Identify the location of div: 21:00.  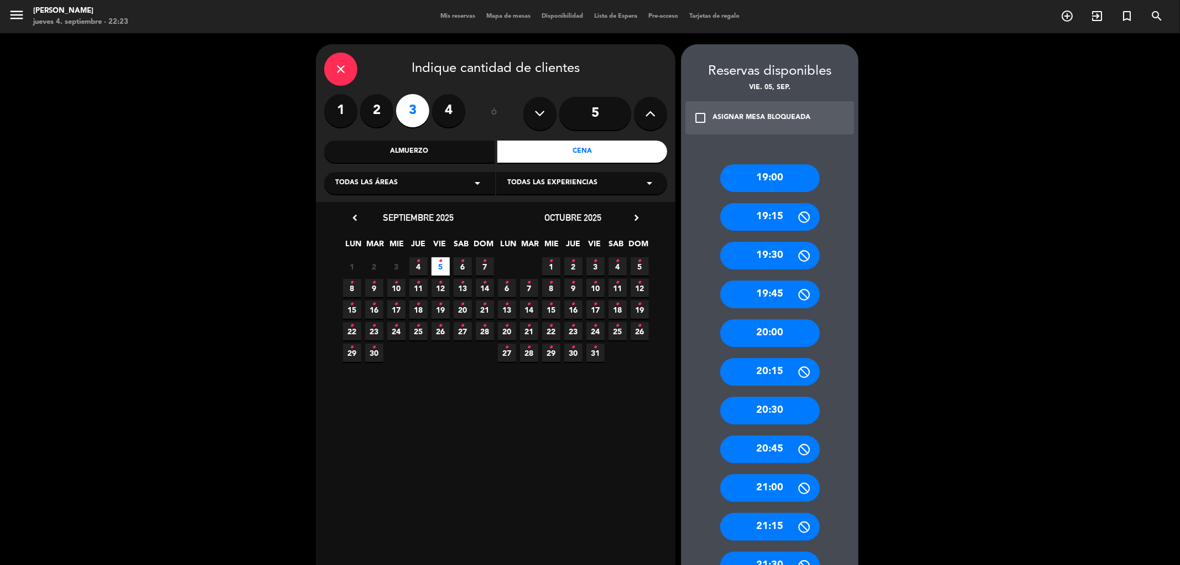
(770, 488).